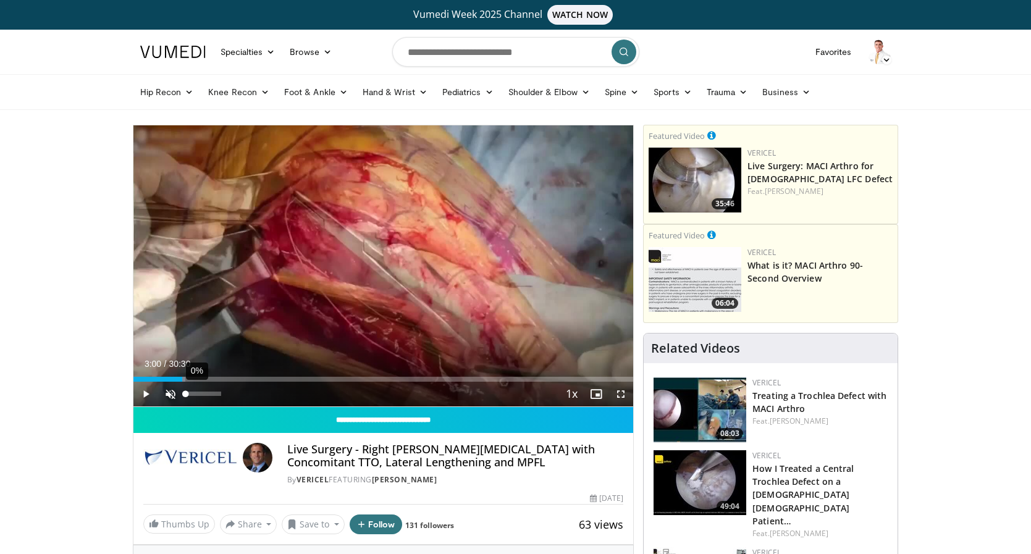 The width and height of the screenshot is (1031, 554). I want to click on a: Thumbs Up, so click(179, 524).